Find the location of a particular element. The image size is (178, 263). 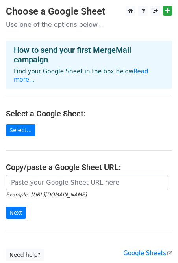

a: Need help? is located at coordinates (25, 255).